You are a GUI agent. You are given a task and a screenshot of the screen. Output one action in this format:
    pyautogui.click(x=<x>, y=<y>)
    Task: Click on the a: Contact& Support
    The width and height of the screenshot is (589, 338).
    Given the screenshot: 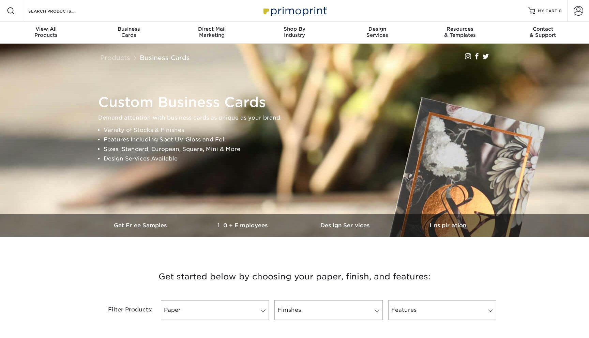 What is the action you would take?
    pyautogui.click(x=542, y=33)
    